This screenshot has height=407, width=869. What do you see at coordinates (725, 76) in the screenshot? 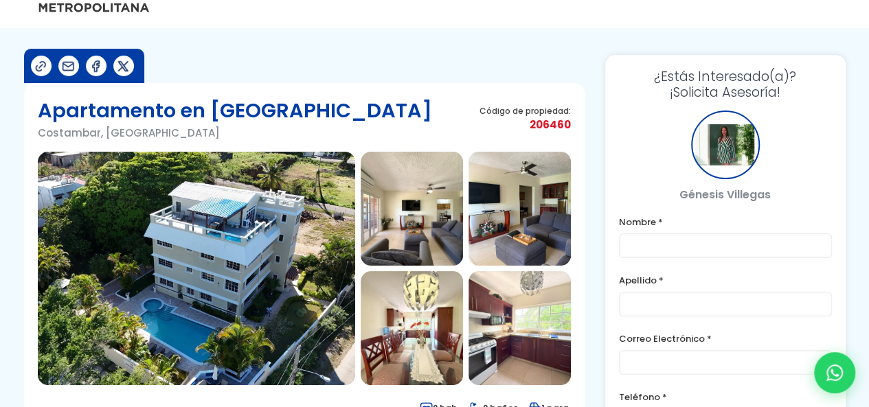
I see `span: ¿Estás Interesado(a)?` at bounding box center [725, 76].